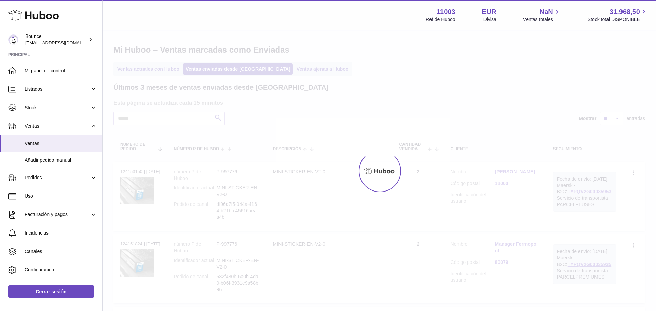  Describe the element at coordinates (624, 12) in the screenshot. I see `span: 31.968,50` at that location.